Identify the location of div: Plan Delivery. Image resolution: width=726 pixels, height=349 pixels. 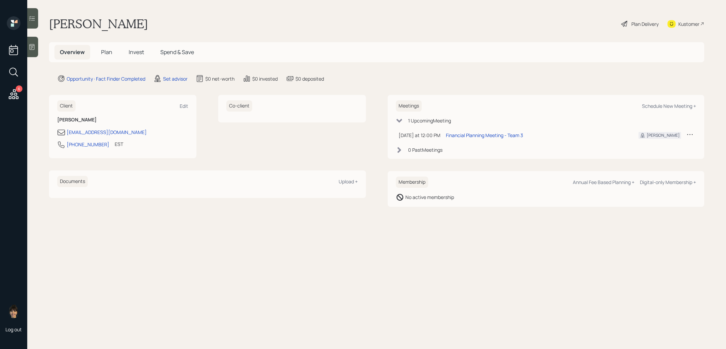
(645, 24).